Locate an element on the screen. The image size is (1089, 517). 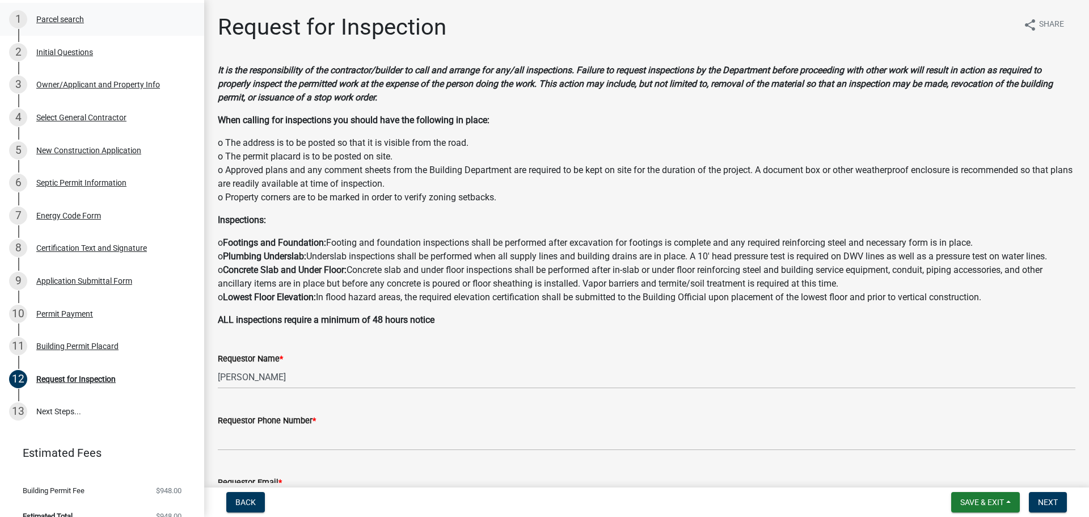
span: Back is located at coordinates (246, 502).